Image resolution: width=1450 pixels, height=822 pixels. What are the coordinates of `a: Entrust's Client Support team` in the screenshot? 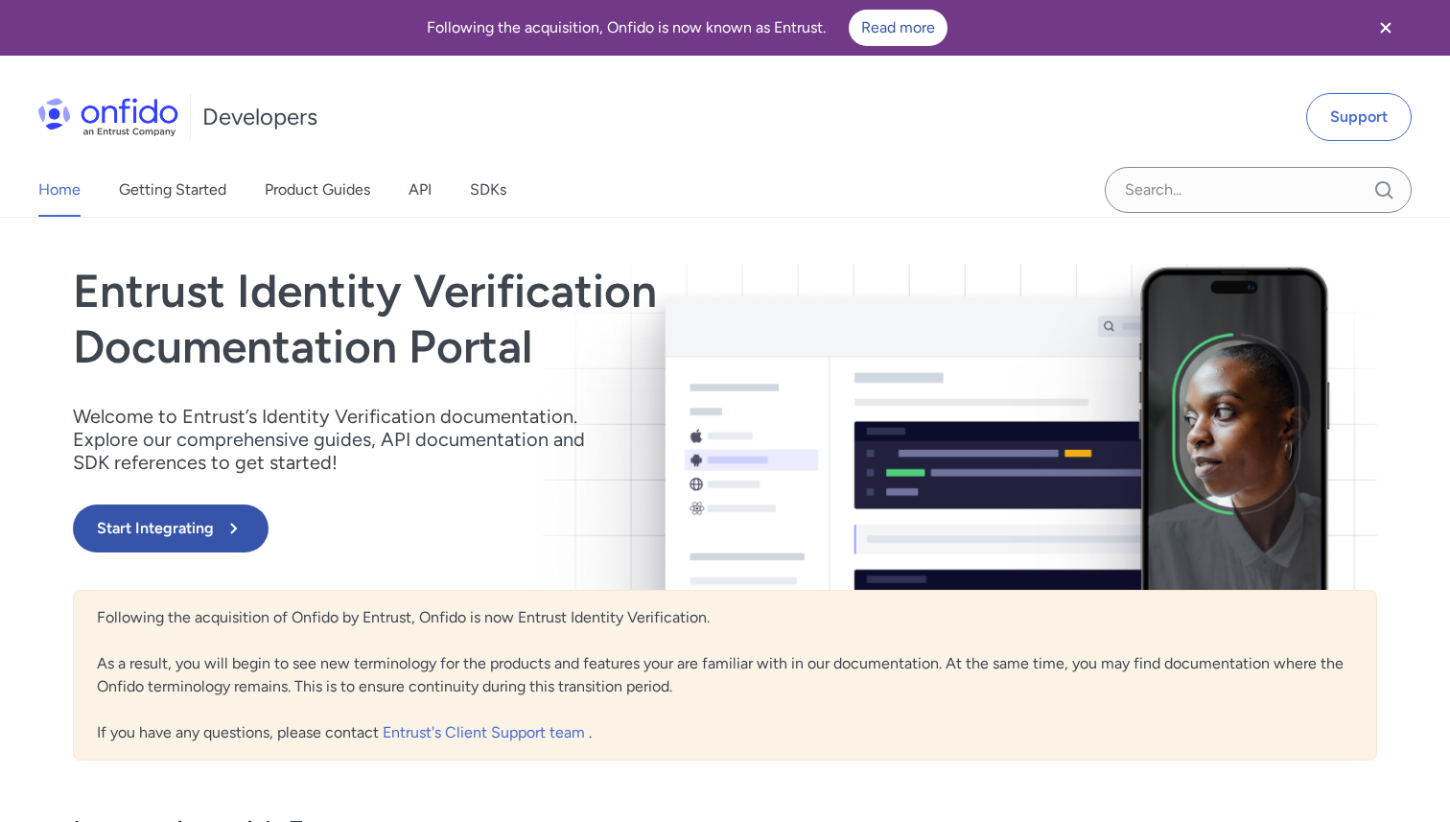 It's located at (485, 732).